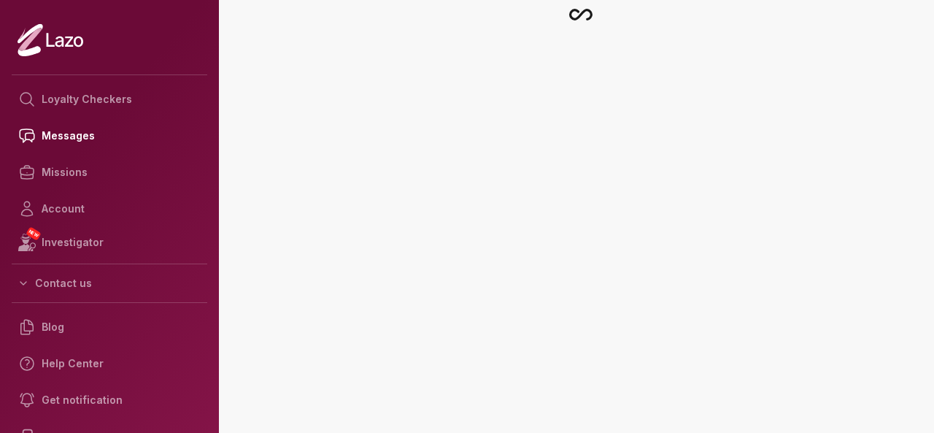  Describe the element at coordinates (109, 99) in the screenshot. I see `a: Loyalty Checkers` at that location.